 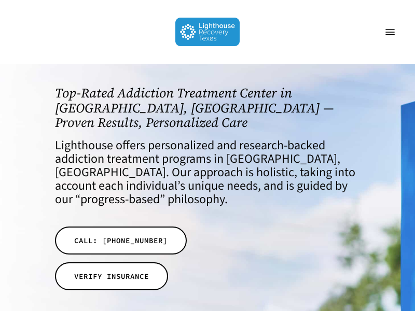 What do you see at coordinates (120, 199) in the screenshot?
I see `a: progress-based` at bounding box center [120, 199].